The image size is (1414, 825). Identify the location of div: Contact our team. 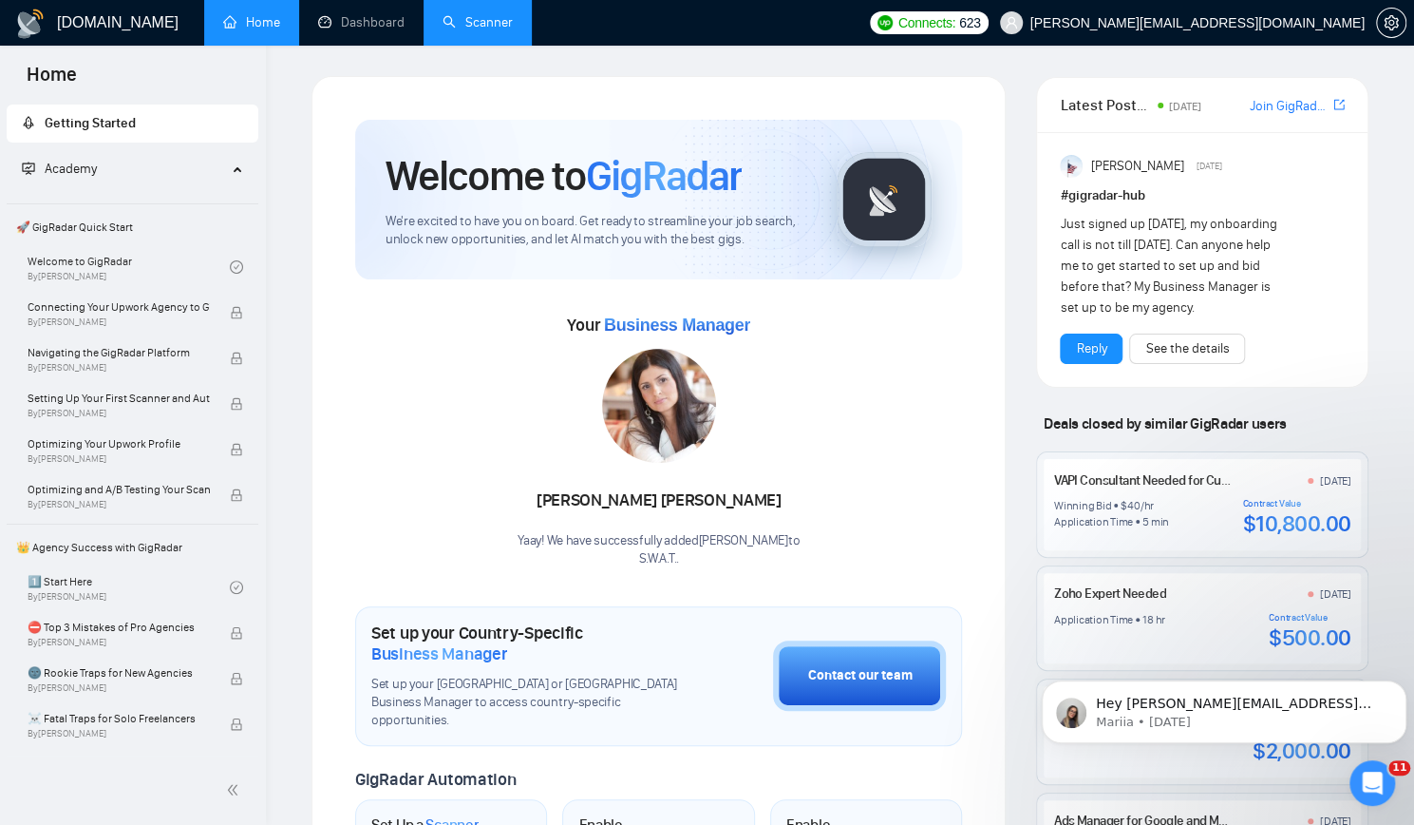
(860, 675).